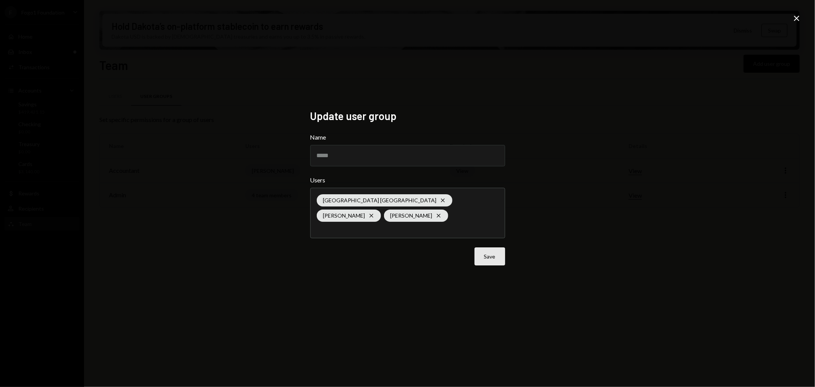 The image size is (815, 387). Describe the element at coordinates (408, 116) in the screenshot. I see `h2: Update user group` at that location.